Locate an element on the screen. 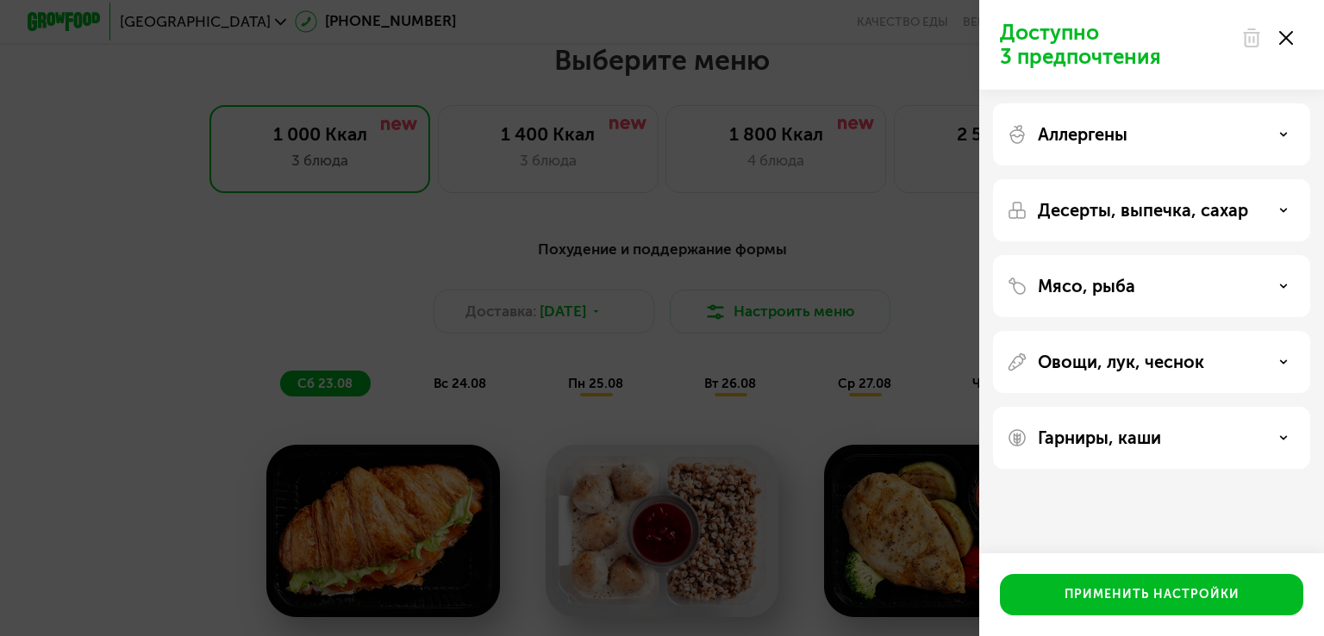  p: Гарниры, каши is located at coordinates (1099, 438).